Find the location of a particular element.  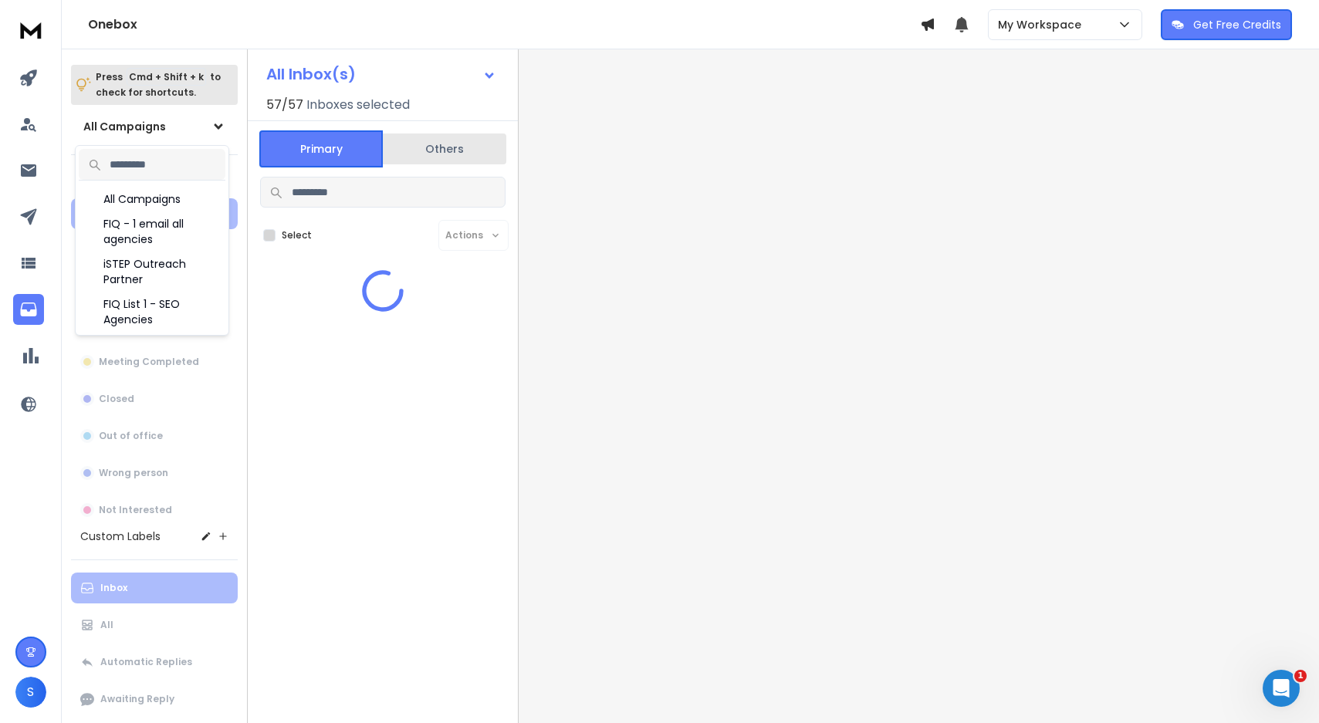

button: Others is located at coordinates (445, 149).